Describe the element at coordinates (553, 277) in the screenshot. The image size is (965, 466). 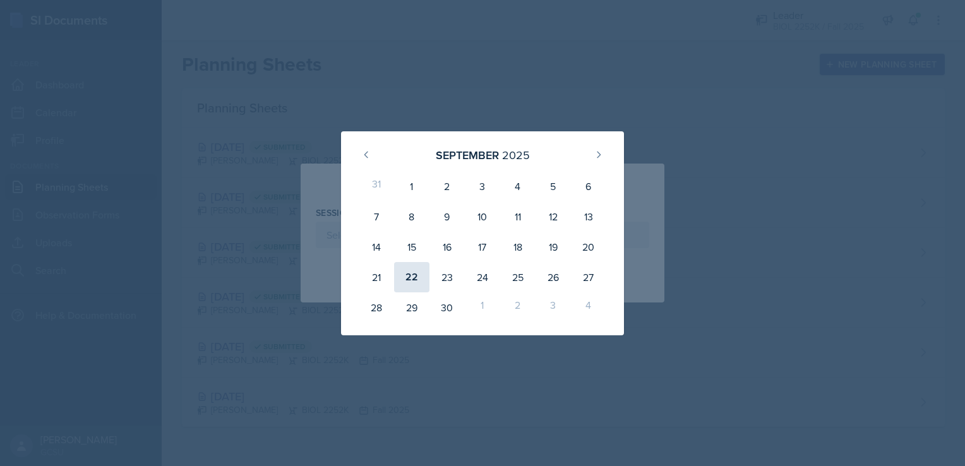
I see `div: 26` at that location.